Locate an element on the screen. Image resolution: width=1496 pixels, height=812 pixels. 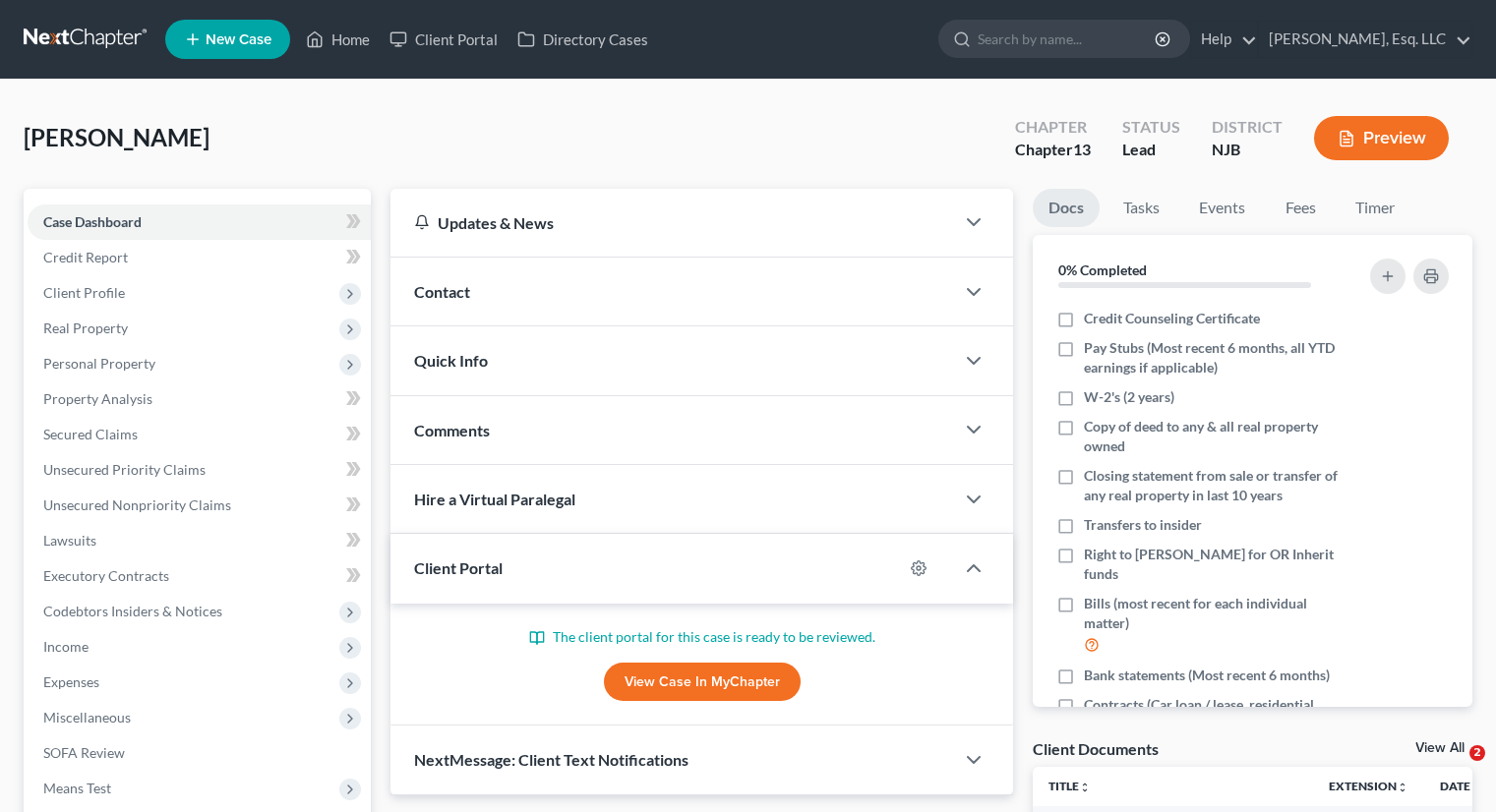
div: Lead is located at coordinates (1151, 150).